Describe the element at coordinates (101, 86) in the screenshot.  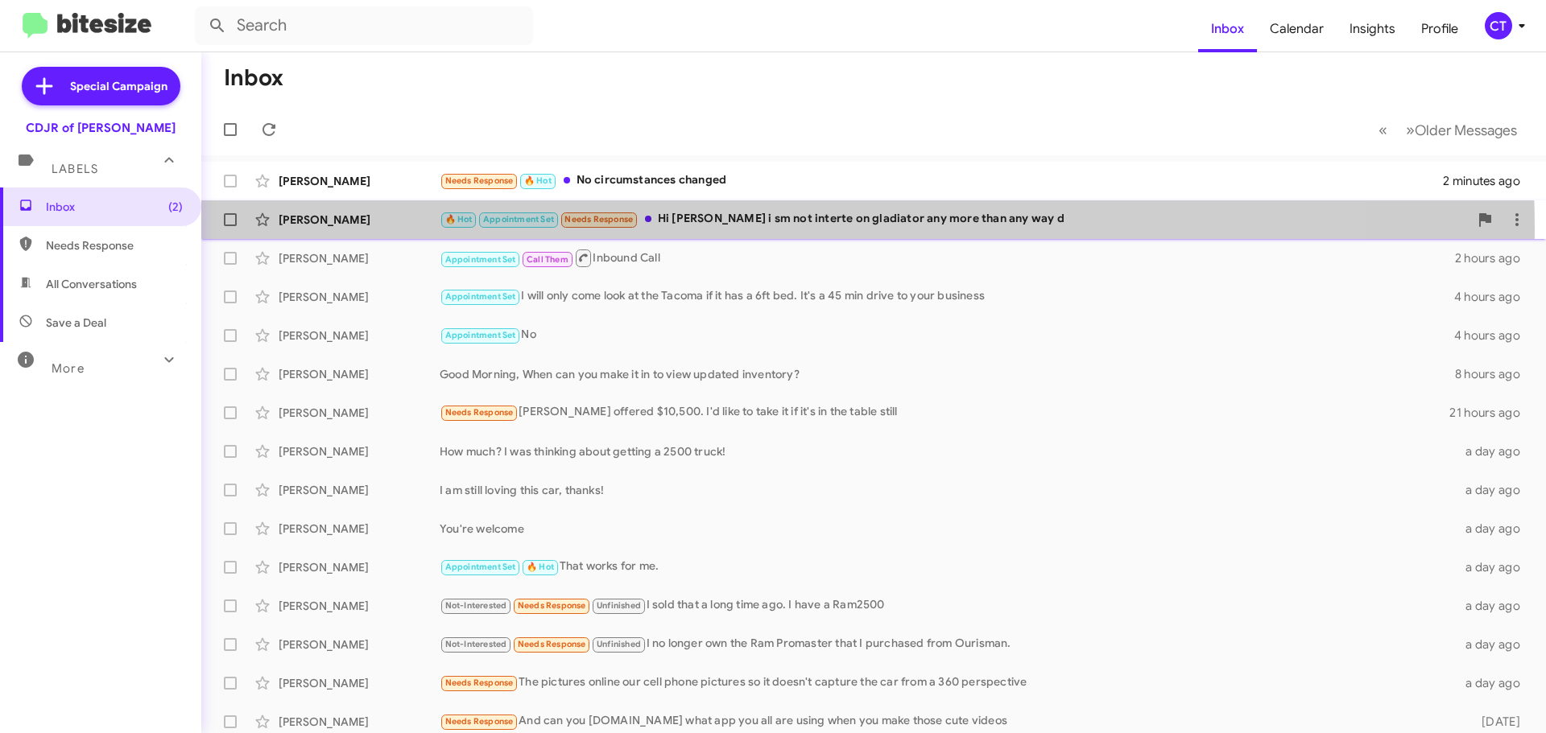
I see `a: Special Campaign` at that location.